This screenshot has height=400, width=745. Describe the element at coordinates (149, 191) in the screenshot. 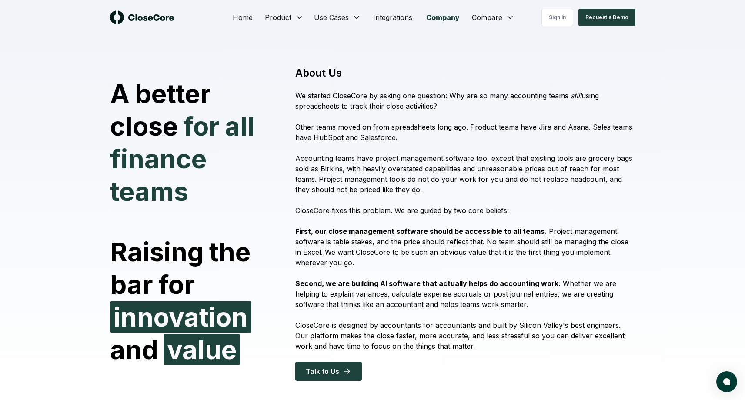

I see `span: teams` at that location.